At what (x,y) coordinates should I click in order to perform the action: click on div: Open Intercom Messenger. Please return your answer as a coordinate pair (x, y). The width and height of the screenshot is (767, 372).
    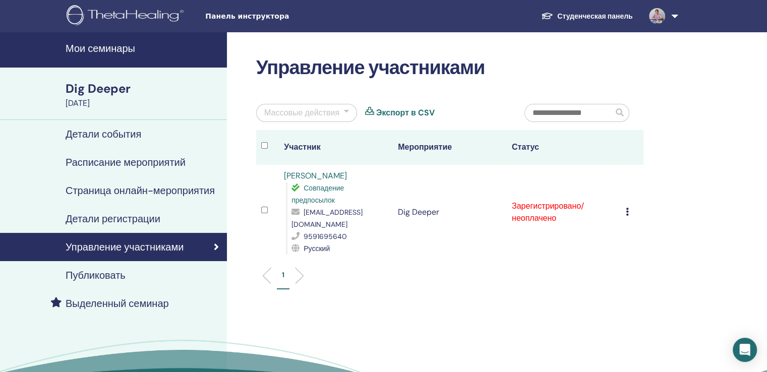
    Looking at the image, I should click on (745, 350).